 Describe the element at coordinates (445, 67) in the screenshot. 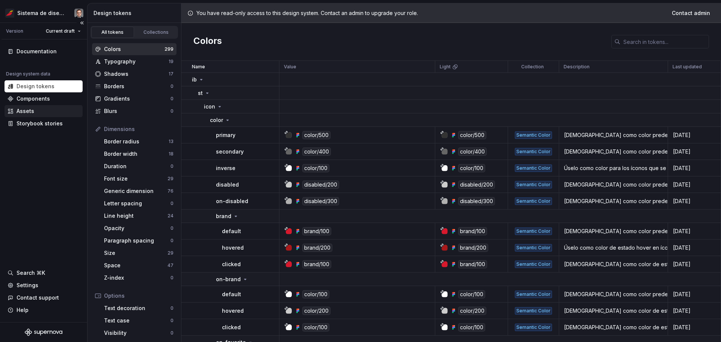

I see `p: Light` at that location.